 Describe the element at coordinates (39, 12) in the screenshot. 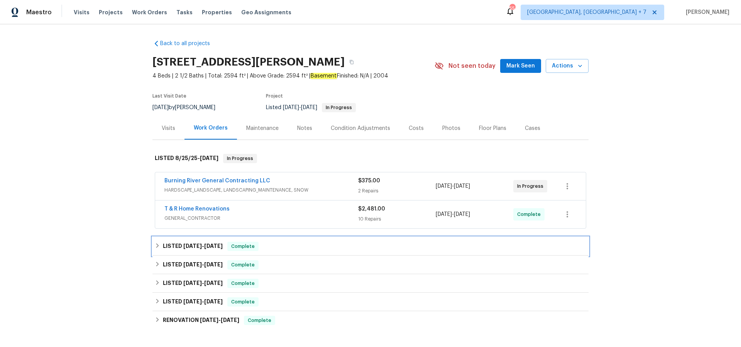

I see `span: Maestro` at that location.